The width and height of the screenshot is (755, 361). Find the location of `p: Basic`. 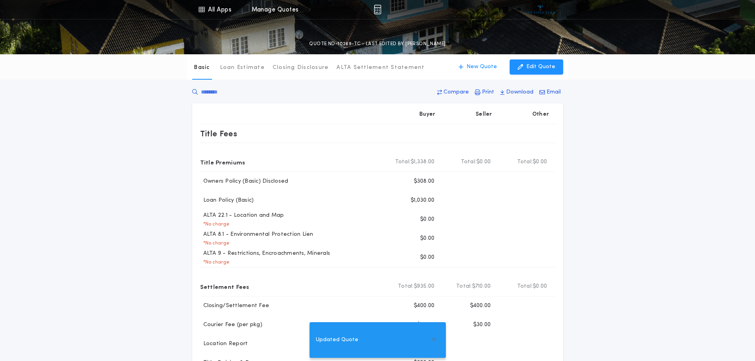

p: Basic is located at coordinates (202, 68).